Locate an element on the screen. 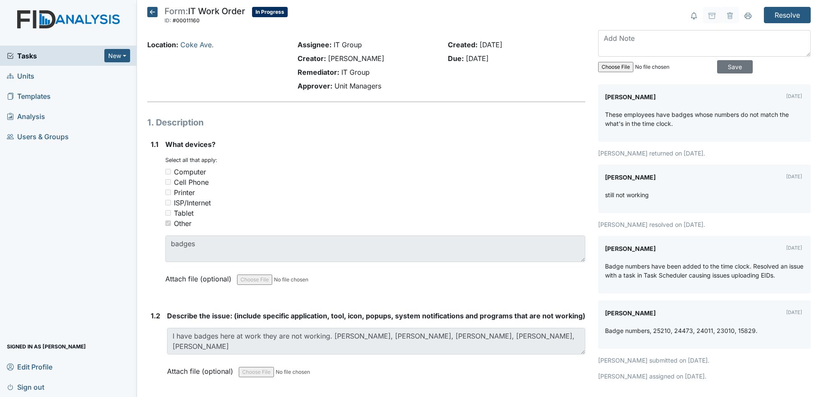 The height and width of the screenshot is (397, 821). strong: Location: is located at coordinates (163, 45).